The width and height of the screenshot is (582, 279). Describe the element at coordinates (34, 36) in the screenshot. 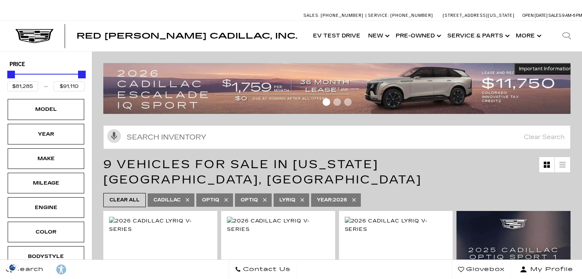

I see `img: Cadillac Dark Logo with Cadillac White Text` at that location.